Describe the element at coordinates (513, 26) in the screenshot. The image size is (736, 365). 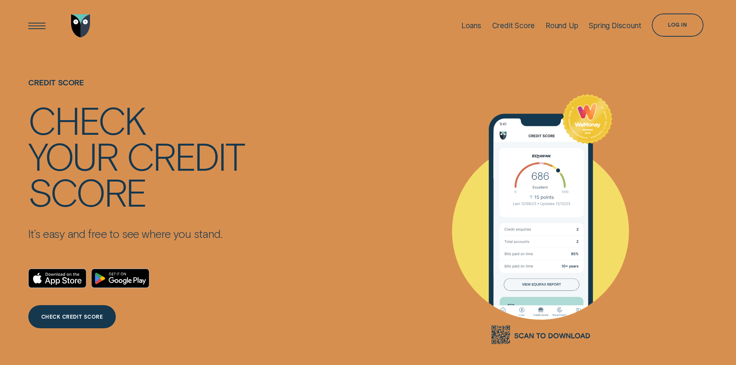
I see `div: Credit Score` at that location.